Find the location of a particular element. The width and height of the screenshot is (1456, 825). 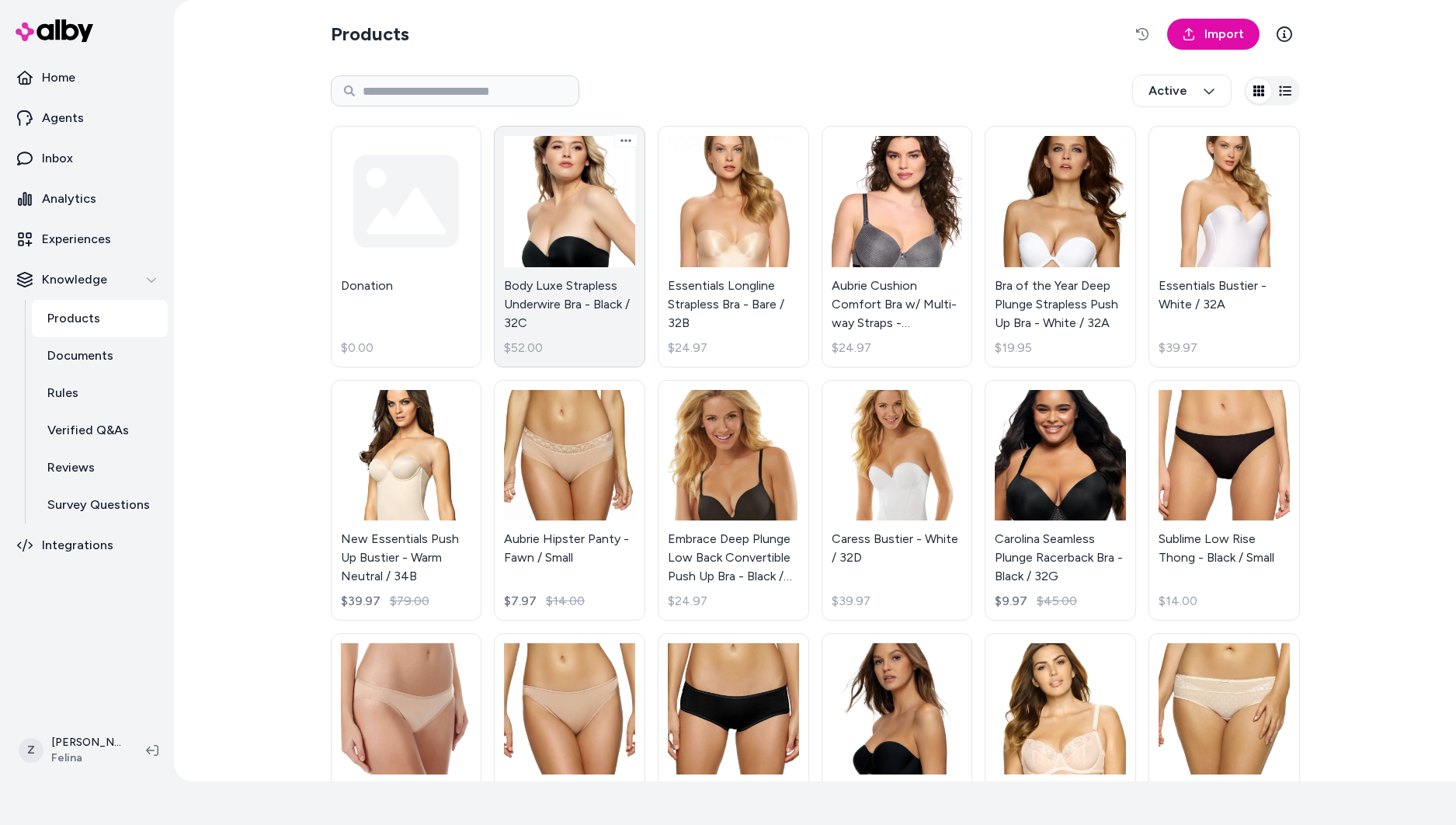

a: Inbox is located at coordinates (87, 159).